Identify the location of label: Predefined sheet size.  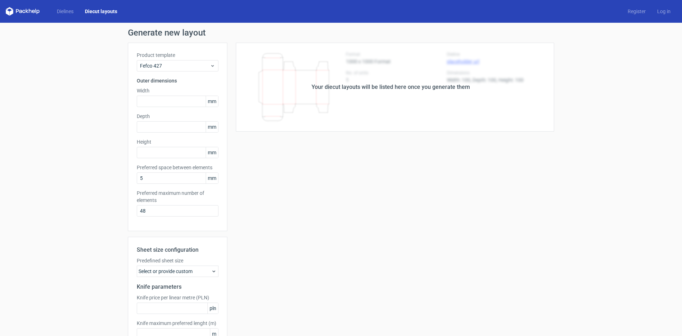
(178, 260).